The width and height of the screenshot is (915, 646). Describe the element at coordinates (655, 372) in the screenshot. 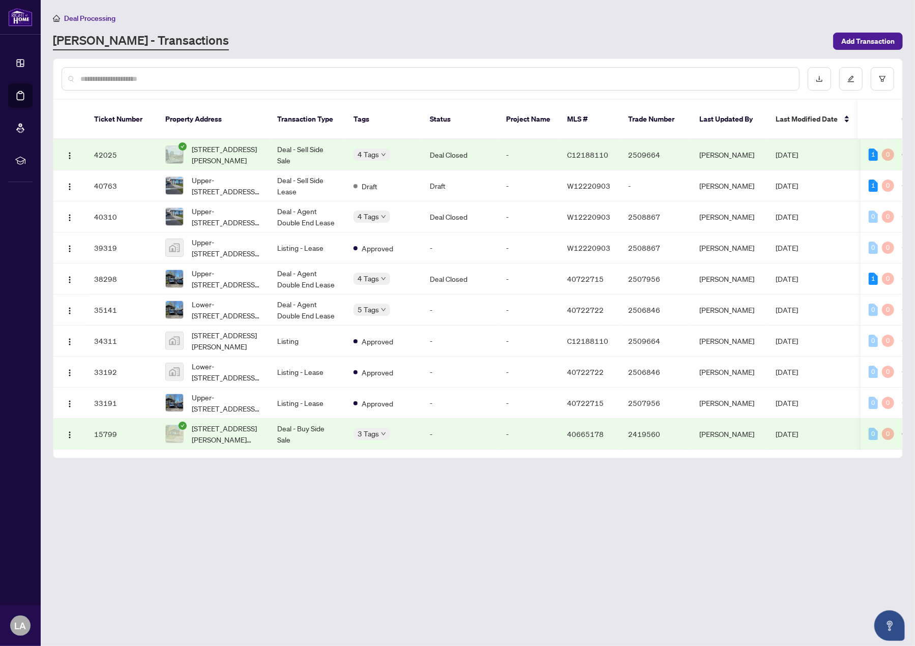

I see `td: 2506846` at that location.